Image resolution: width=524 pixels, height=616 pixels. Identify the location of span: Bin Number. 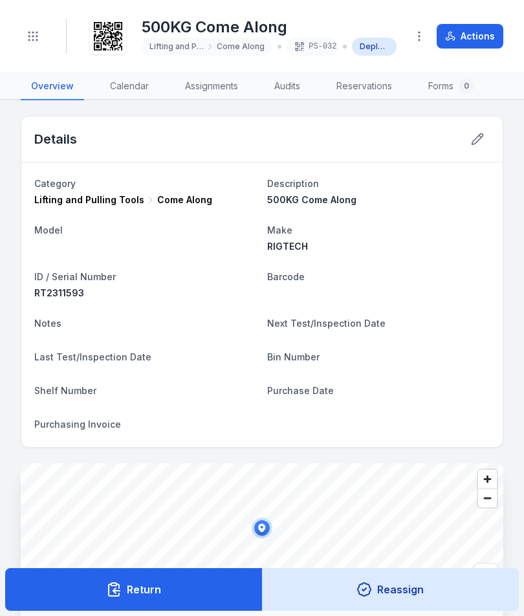
(293, 356).